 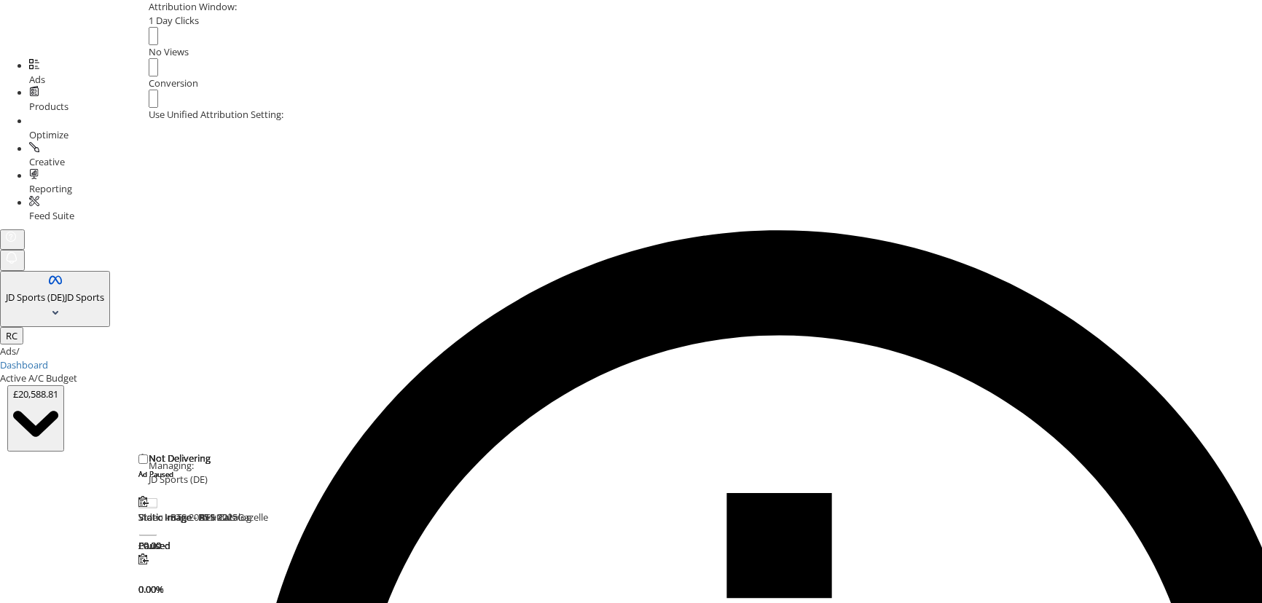 What do you see at coordinates (173, 20) in the screenshot?
I see `span: 1 Day Clicks` at bounding box center [173, 20].